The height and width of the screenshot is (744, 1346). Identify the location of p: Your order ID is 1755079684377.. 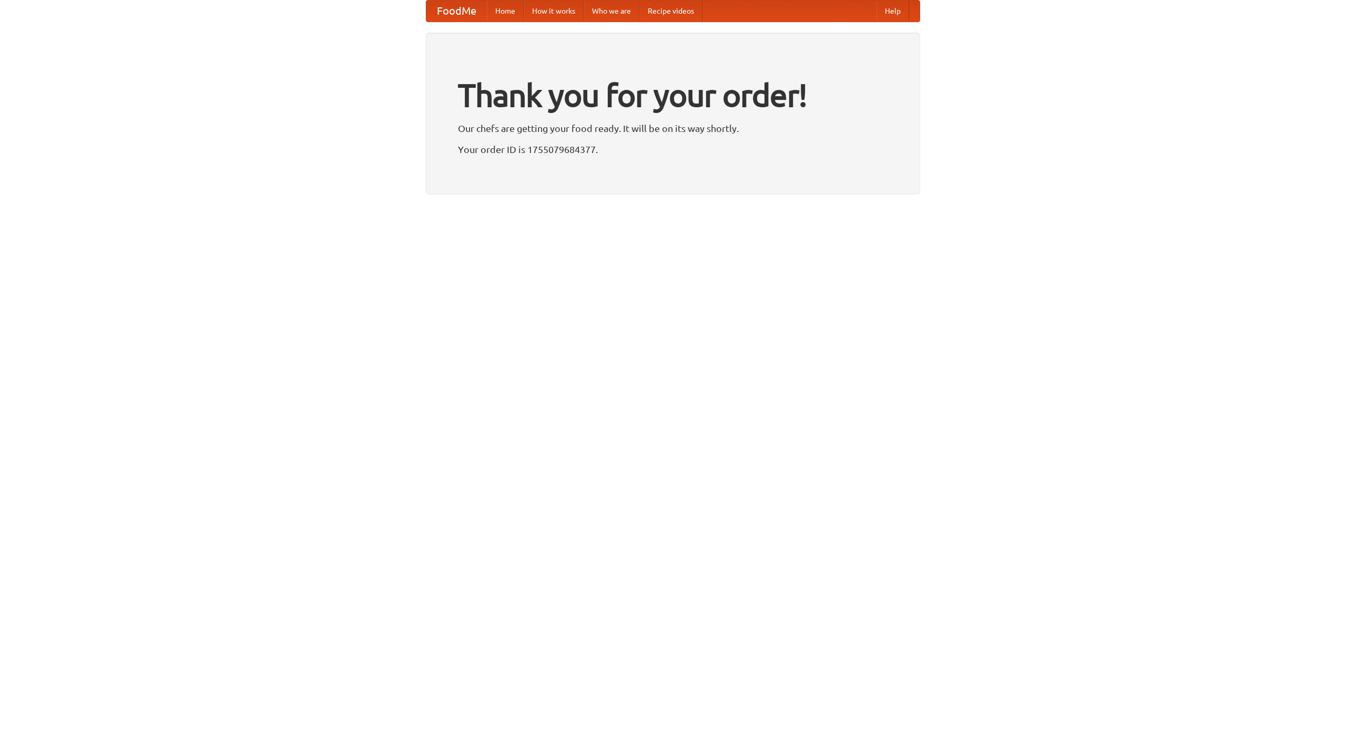
(673, 149).